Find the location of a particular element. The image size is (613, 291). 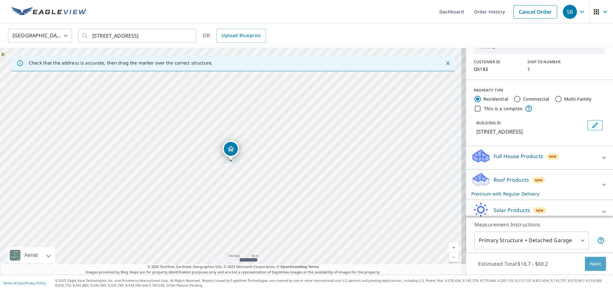

a: OpenStreetMap is located at coordinates (294, 266).